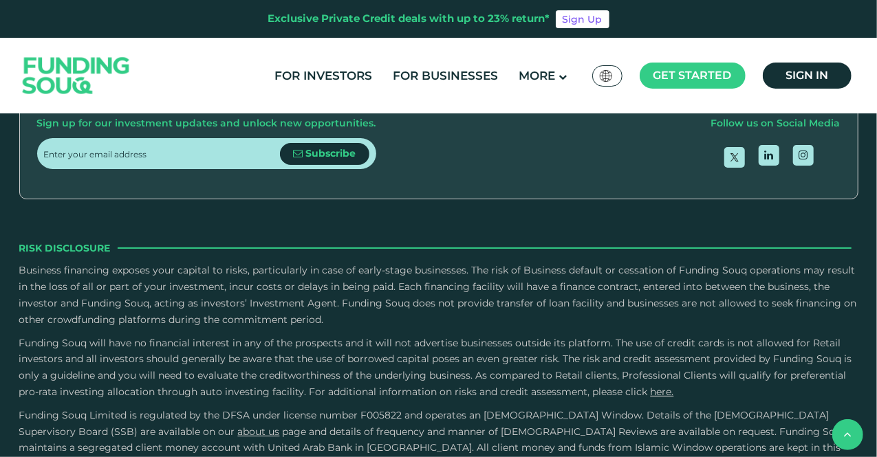 The height and width of the screenshot is (457, 877). What do you see at coordinates (807, 76) in the screenshot?
I see `a: Sign in` at bounding box center [807, 76].